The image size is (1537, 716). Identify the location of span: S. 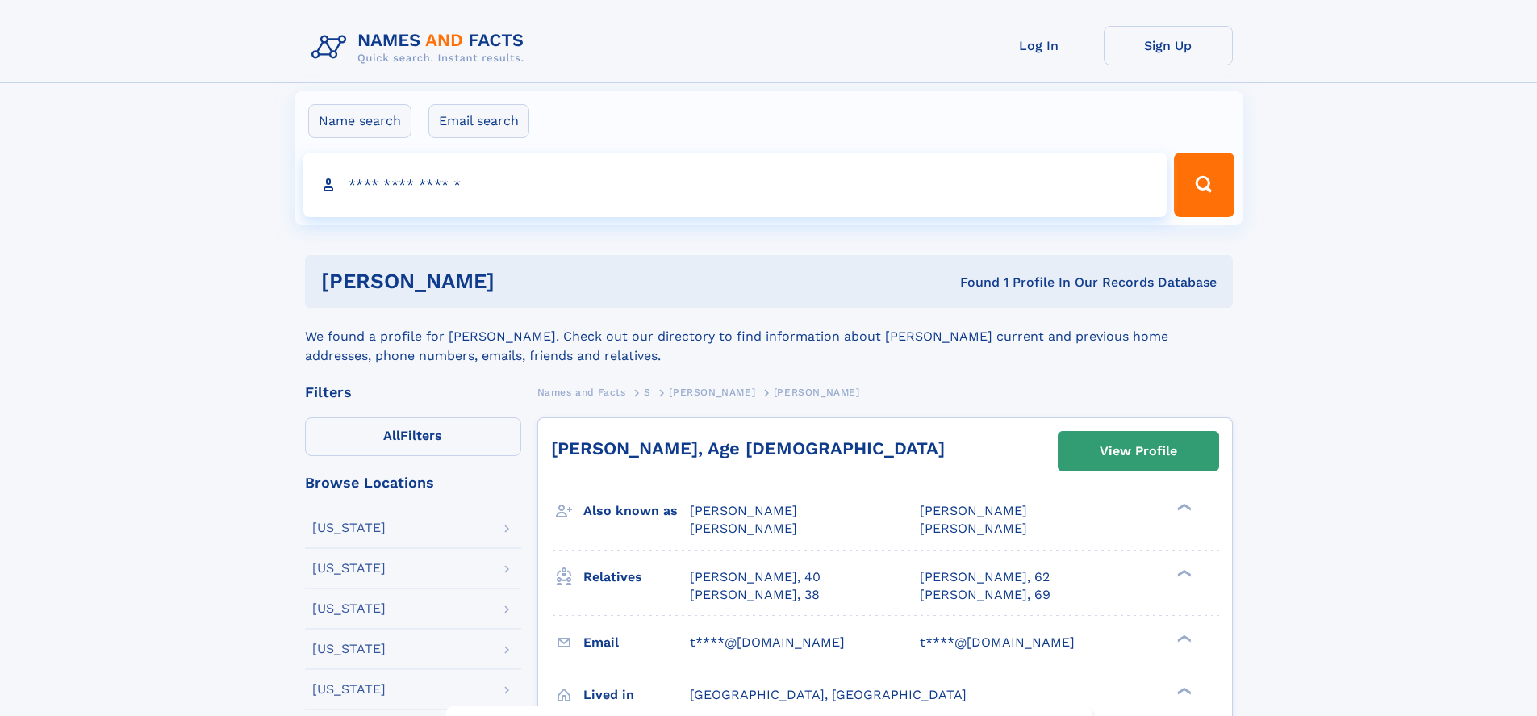
(647, 392).